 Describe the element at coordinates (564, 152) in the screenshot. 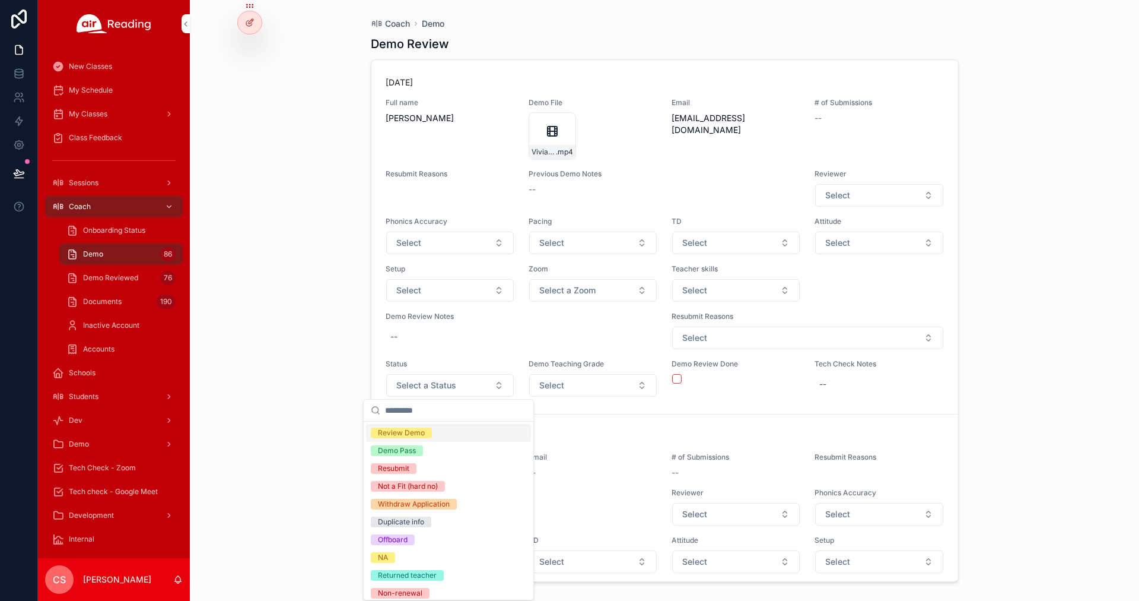

I see `span: .mp4` at that location.